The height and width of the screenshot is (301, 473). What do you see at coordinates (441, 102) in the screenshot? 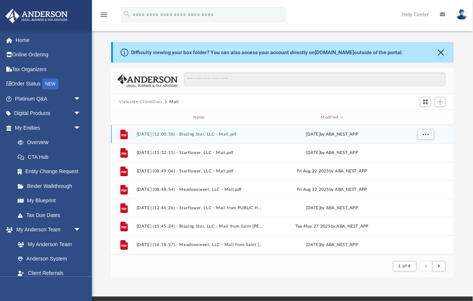
I see `button: Add` at bounding box center [441, 102].